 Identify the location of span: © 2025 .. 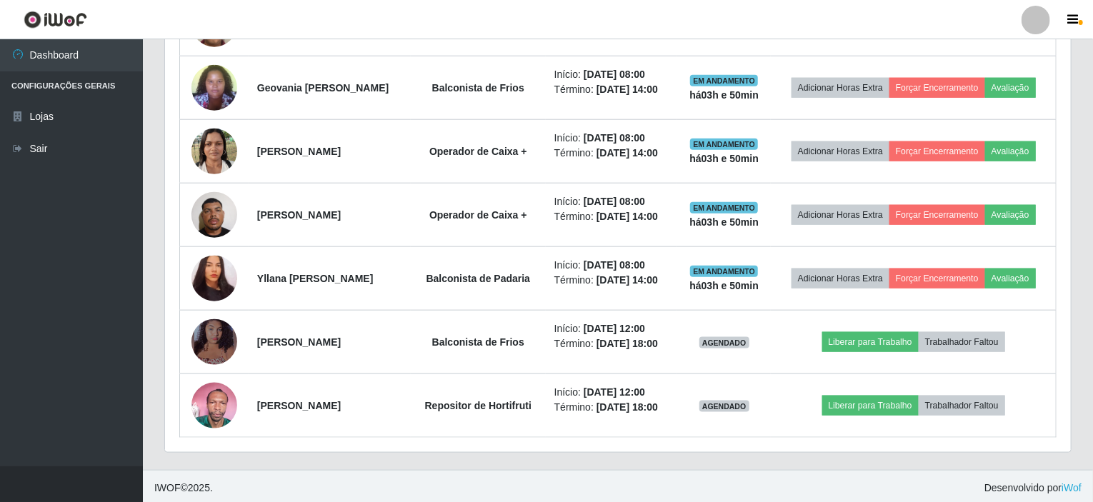
(184, 488).